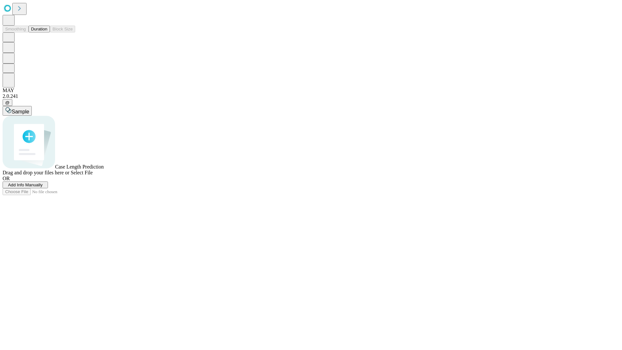 The height and width of the screenshot is (350, 622). I want to click on span: Drag and drop your files here or, so click(36, 172).